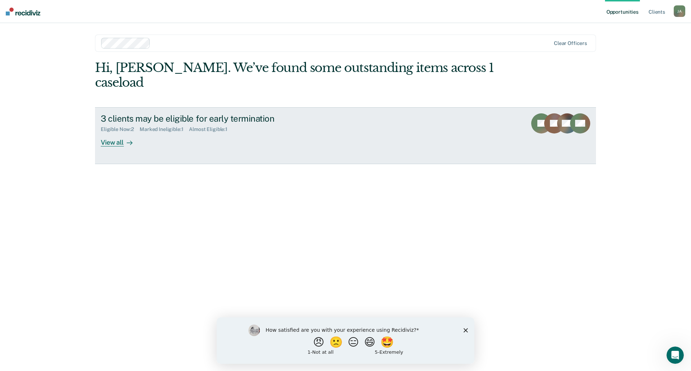 The height and width of the screenshot is (371, 691). What do you see at coordinates (227, 118) in the screenshot?
I see `div: 3 clients may be eligible for early termination` at bounding box center [227, 118].